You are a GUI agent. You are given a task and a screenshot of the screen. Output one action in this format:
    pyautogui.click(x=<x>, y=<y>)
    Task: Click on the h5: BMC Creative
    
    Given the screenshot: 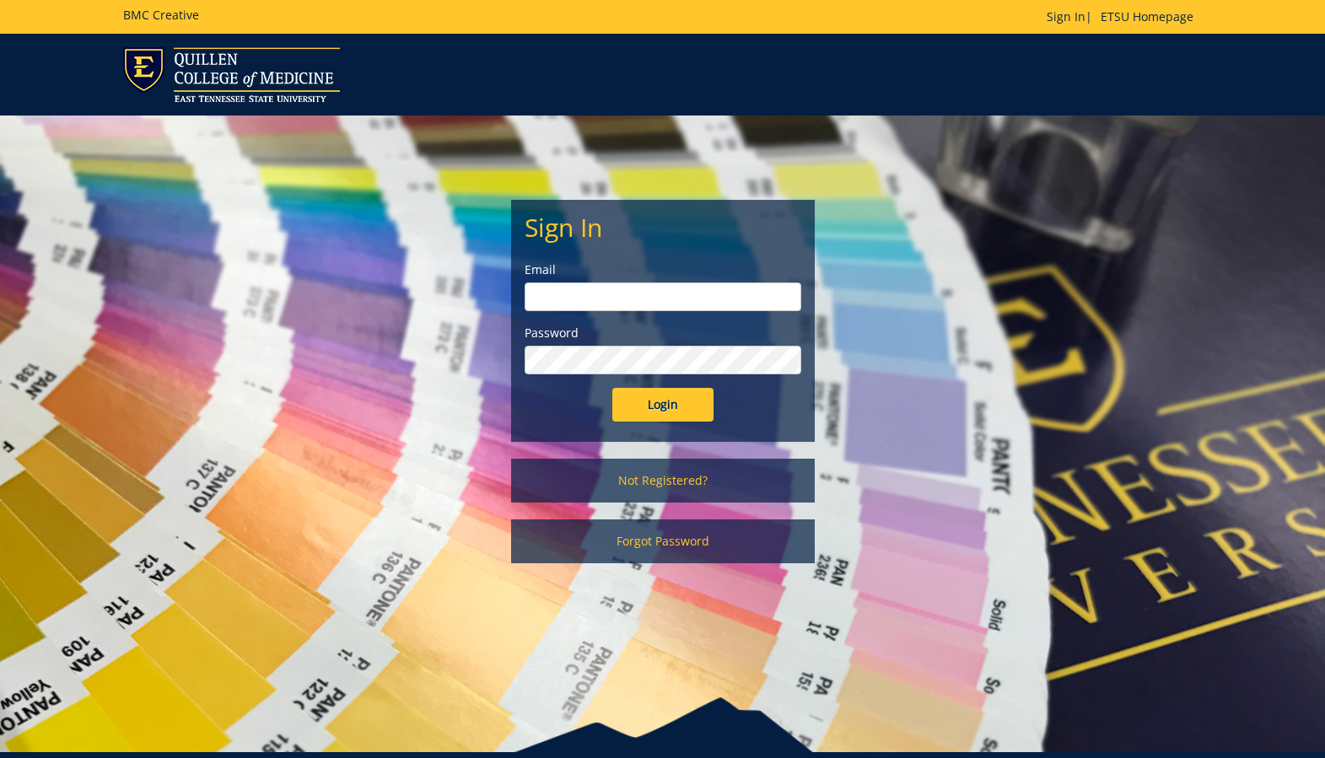 What is the action you would take?
    pyautogui.click(x=161, y=14)
    